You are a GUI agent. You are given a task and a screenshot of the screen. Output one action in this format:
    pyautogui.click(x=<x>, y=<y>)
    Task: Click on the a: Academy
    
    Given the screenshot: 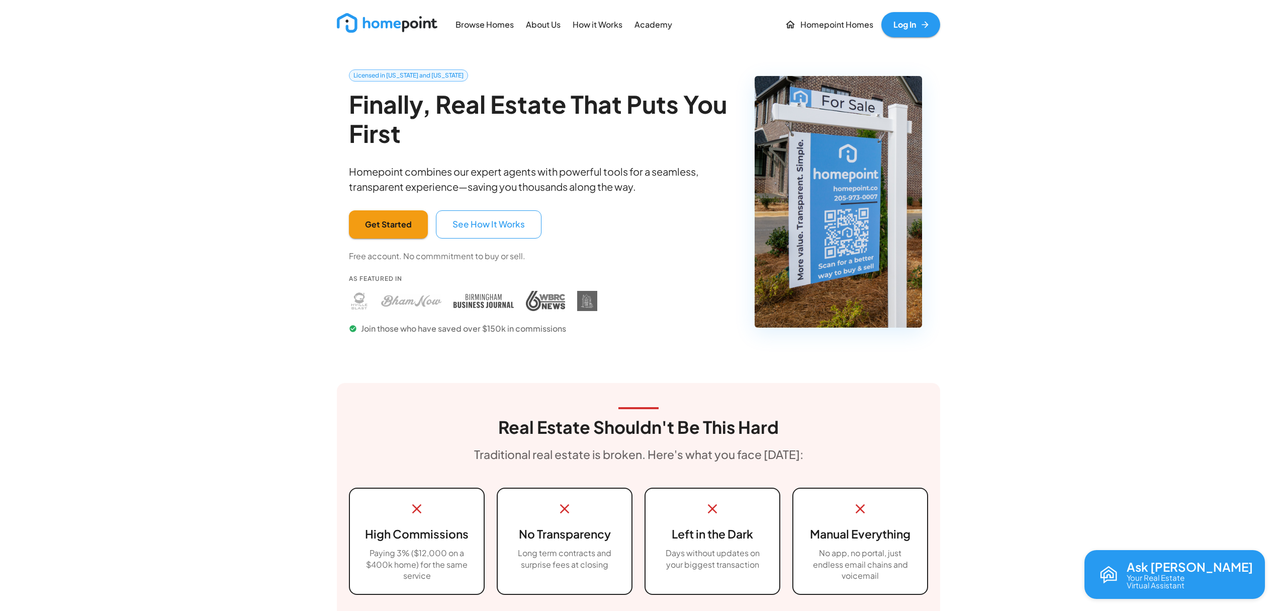 What is the action you would take?
    pyautogui.click(x=653, y=24)
    